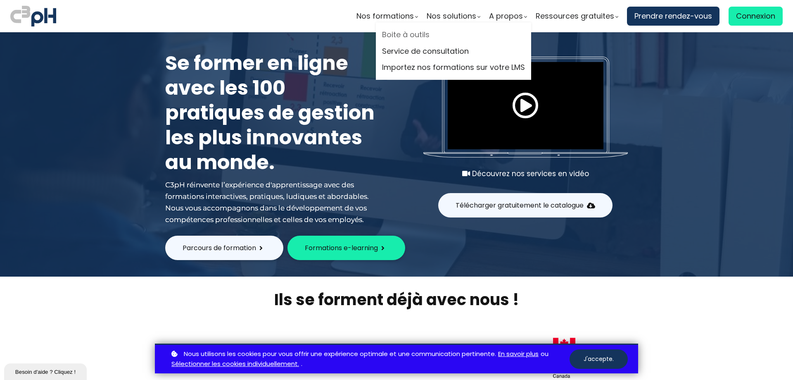 The height and width of the screenshot is (380, 793). I want to click on button: Formations e-learning, so click(346, 247).